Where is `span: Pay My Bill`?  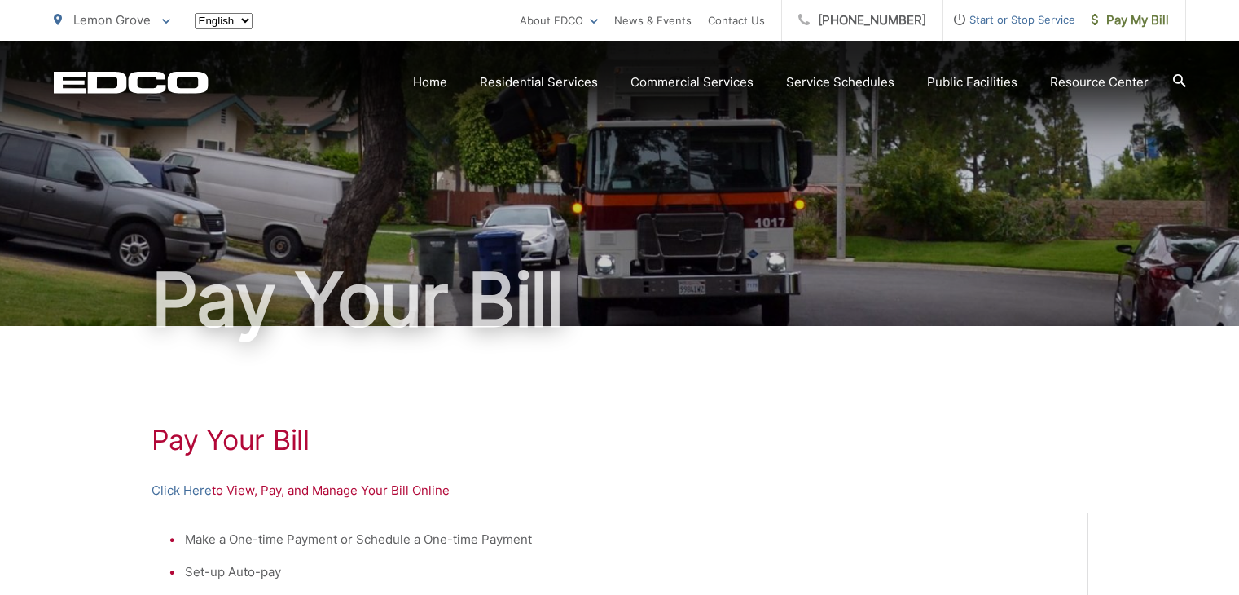
span: Pay My Bill is located at coordinates (1130, 20).